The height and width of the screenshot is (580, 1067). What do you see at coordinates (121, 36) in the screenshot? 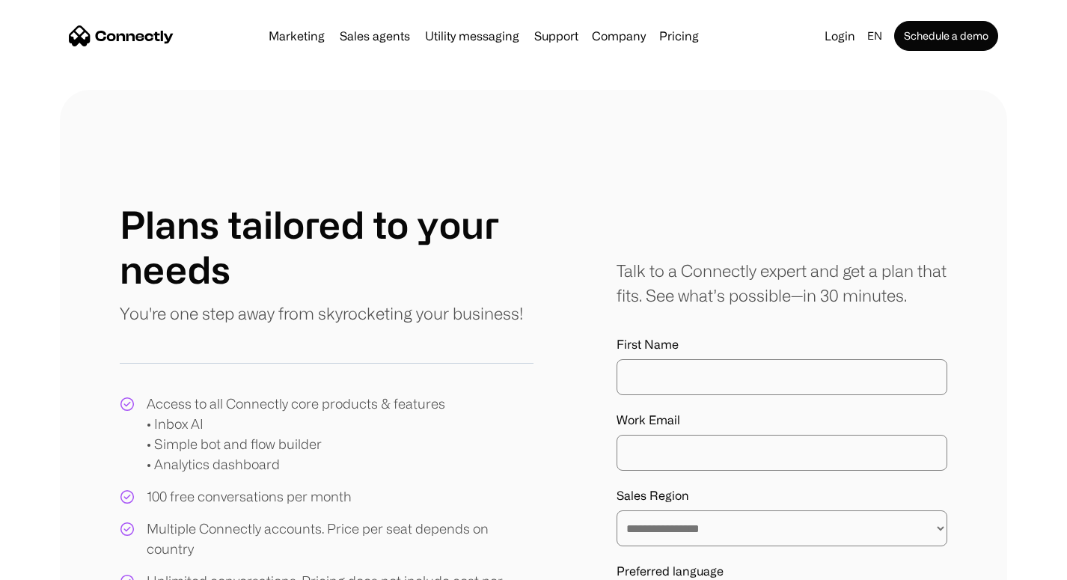
I see `a: home` at bounding box center [121, 36].